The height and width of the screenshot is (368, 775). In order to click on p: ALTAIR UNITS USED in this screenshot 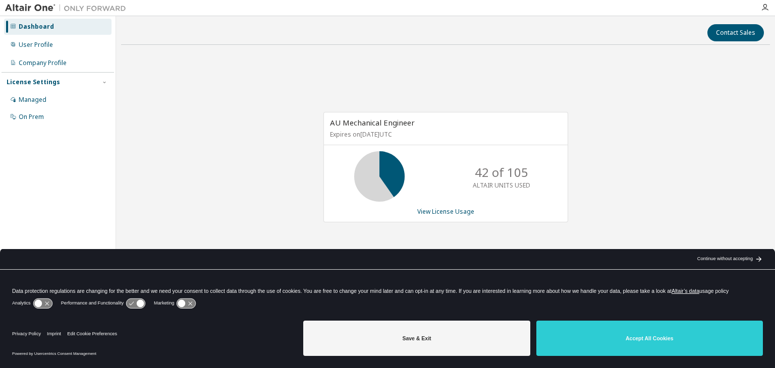, I will do `click(502, 185)`.